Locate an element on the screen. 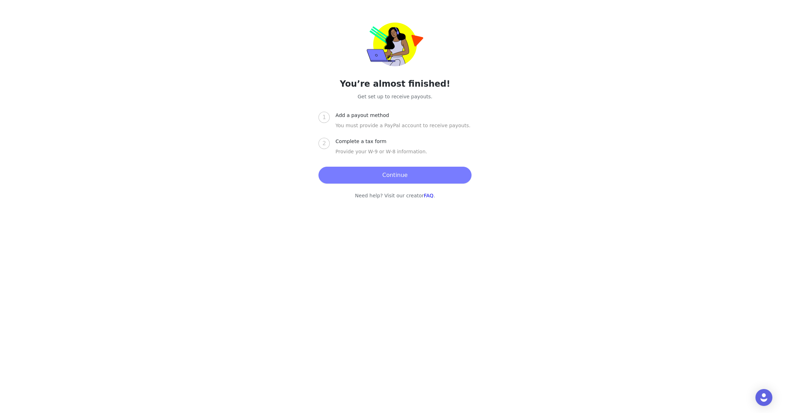 Image resolution: width=790 pixels, height=413 pixels. p: Need help? Visit our creator . is located at coordinates (395, 196).